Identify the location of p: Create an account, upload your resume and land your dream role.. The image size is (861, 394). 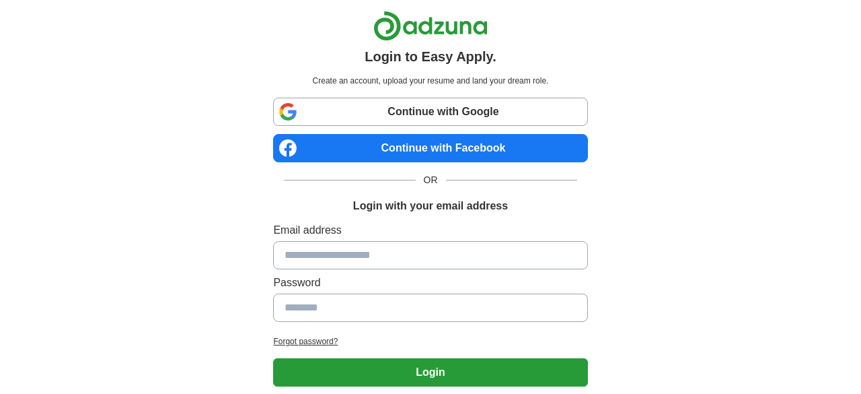
(430, 81).